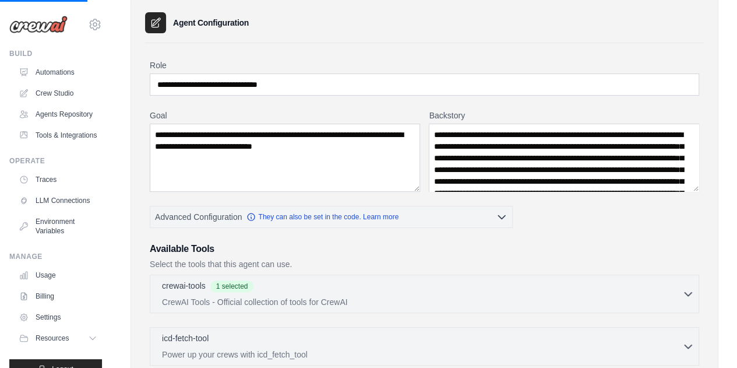  What do you see at coordinates (422, 354) in the screenshot?
I see `p: Power up your crews with icd_fetch_tool` at bounding box center [422, 354].